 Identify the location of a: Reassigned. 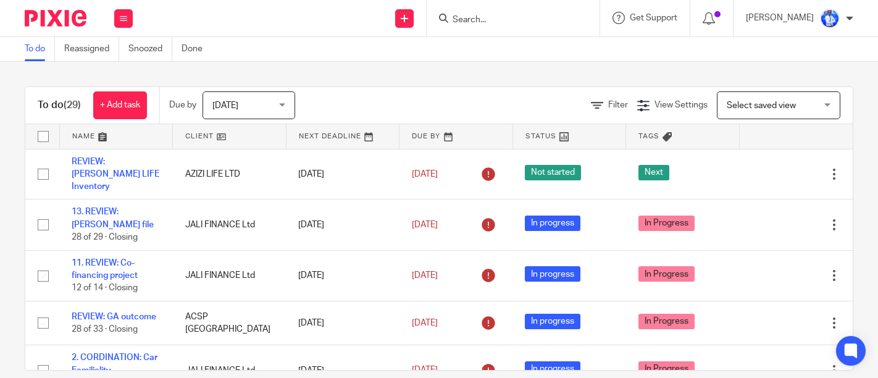
(91, 49).